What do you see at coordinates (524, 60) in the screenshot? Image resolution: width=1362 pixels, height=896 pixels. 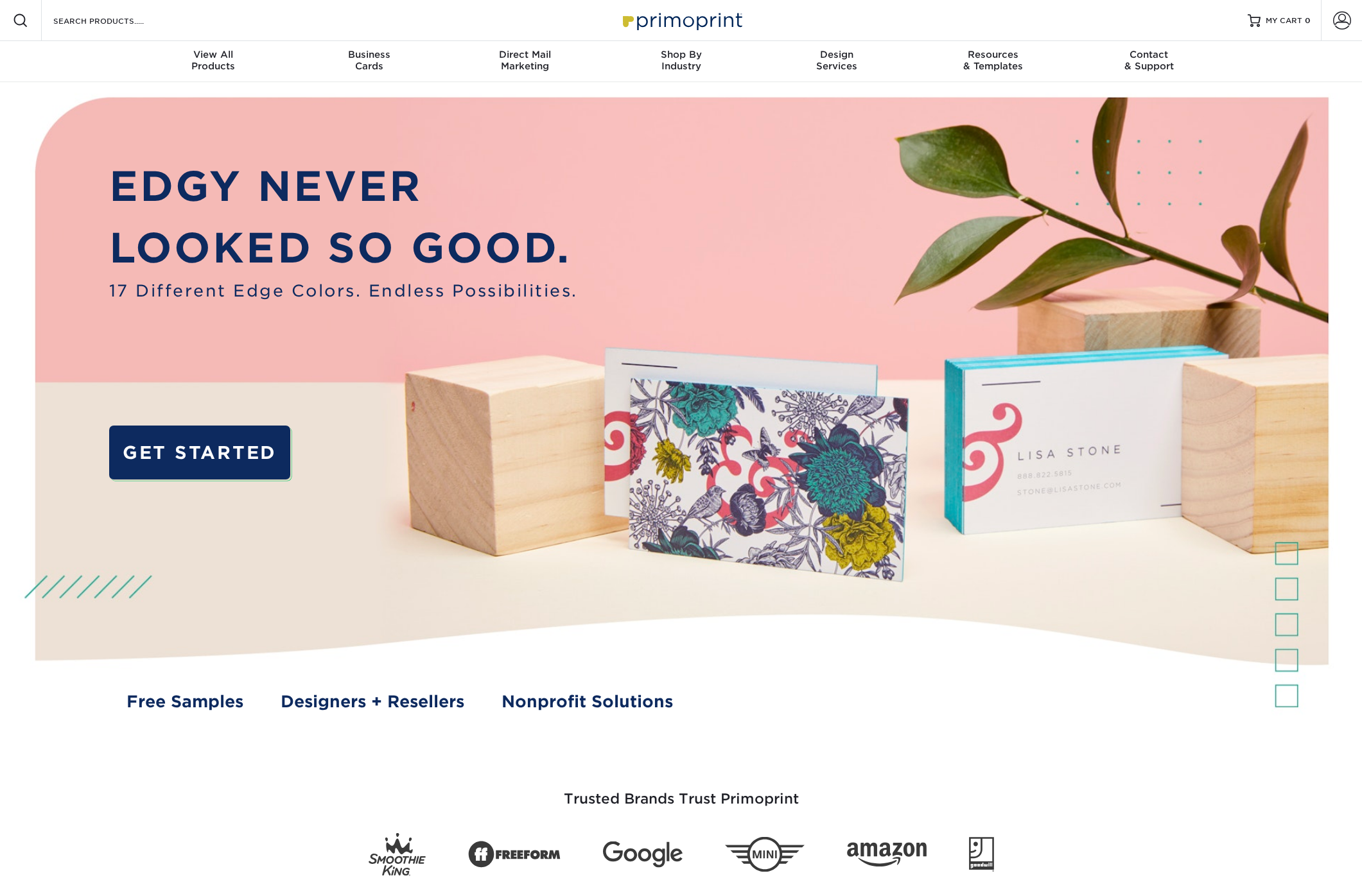 I see `div: Marketing` at bounding box center [524, 60].